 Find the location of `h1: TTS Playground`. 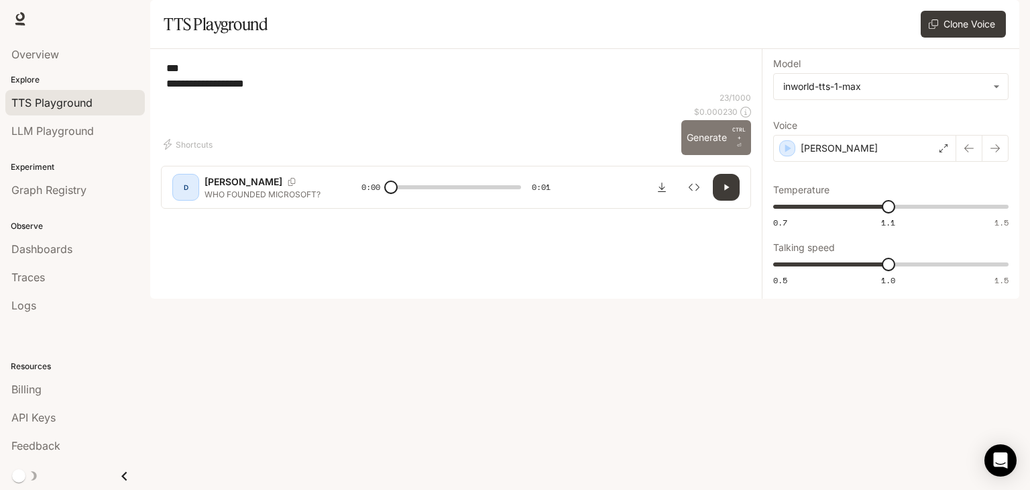

h1: TTS Playground is located at coordinates (215, 24).